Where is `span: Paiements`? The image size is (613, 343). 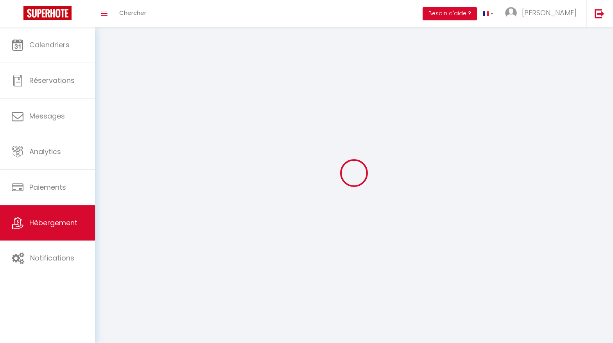 span: Paiements is located at coordinates (48, 187).